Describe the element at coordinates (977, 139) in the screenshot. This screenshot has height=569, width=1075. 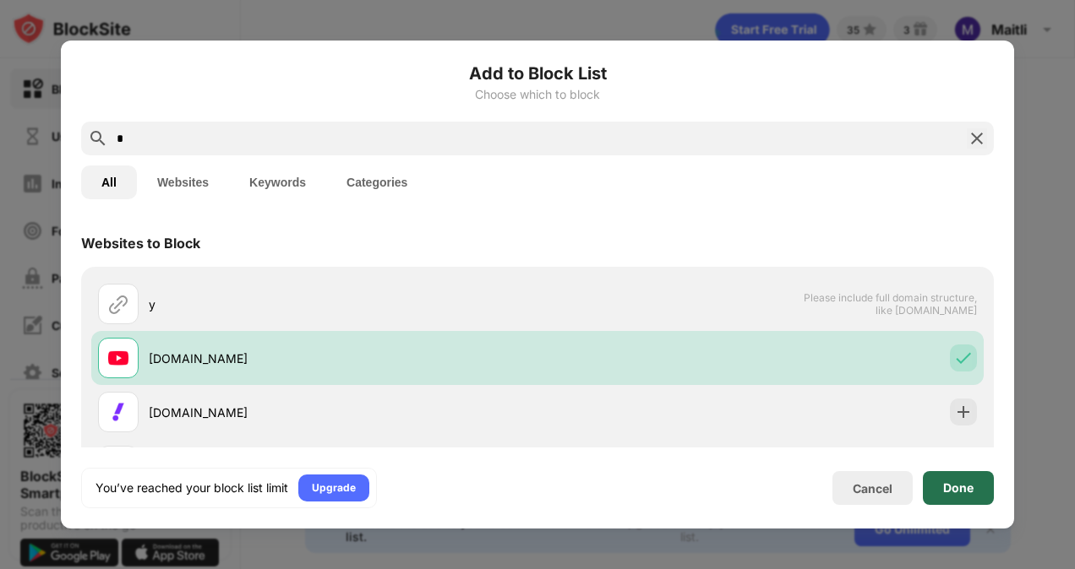
I see `img: search-close` at that location.